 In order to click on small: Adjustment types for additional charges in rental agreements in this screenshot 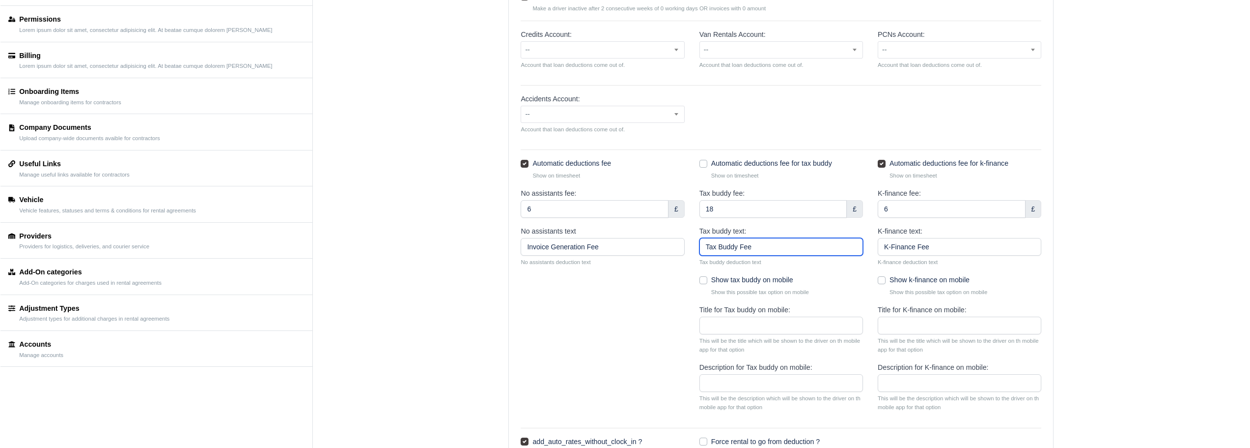, I will do `click(94, 319)`.